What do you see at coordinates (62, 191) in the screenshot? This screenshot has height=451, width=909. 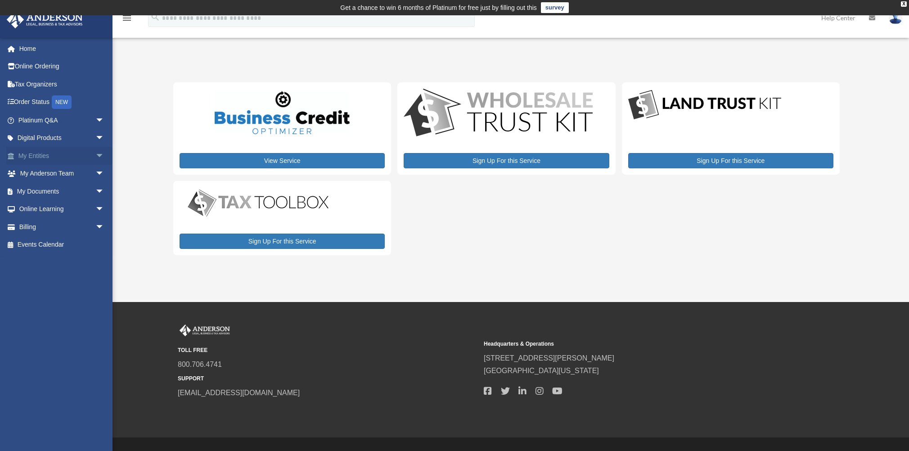 I see `a: My Documentsarrow_drop_down` at bounding box center [62, 191].